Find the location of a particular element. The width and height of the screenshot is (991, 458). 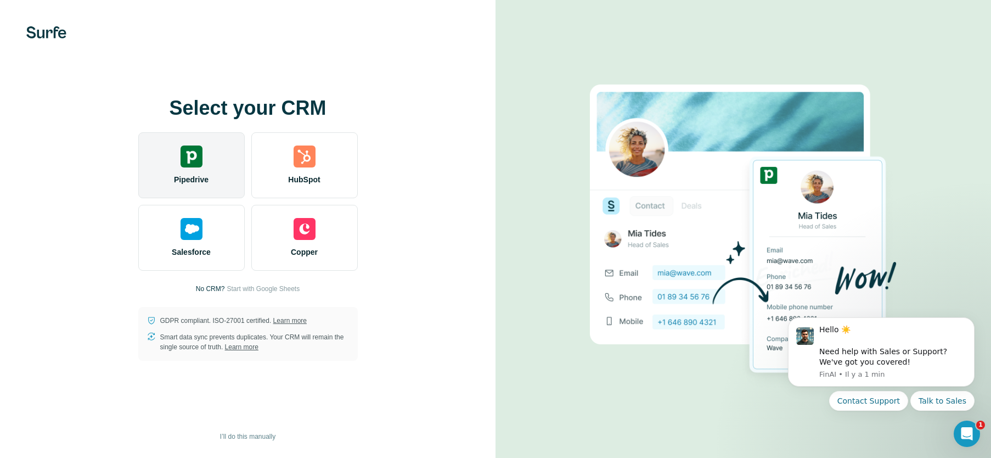

img: salesforce's logo is located at coordinates (192, 229).